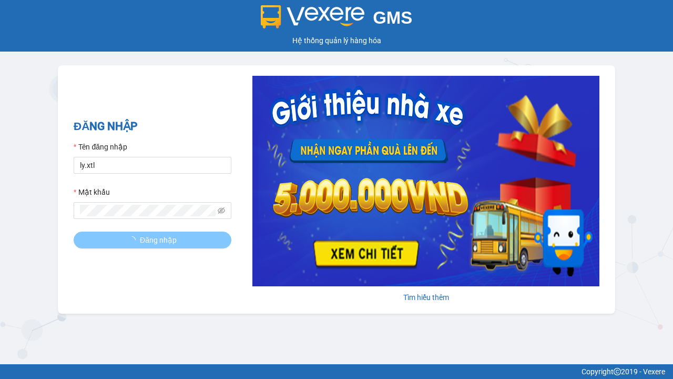 The width and height of the screenshot is (673, 379). I want to click on button: Đăng nhập, so click(153, 240).